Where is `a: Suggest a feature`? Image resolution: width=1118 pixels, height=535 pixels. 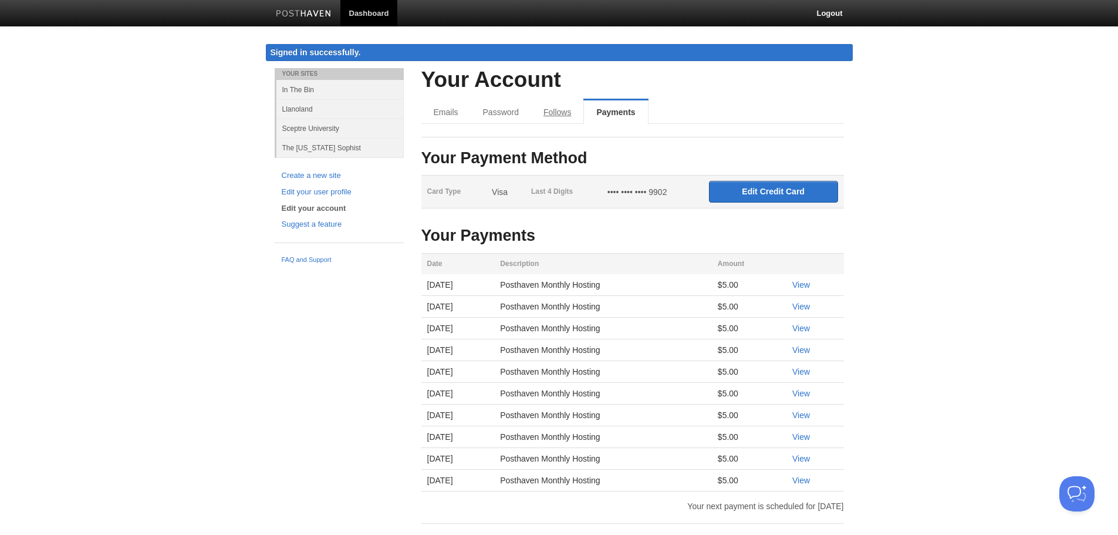
a: Suggest a feature is located at coordinates (339, 224).